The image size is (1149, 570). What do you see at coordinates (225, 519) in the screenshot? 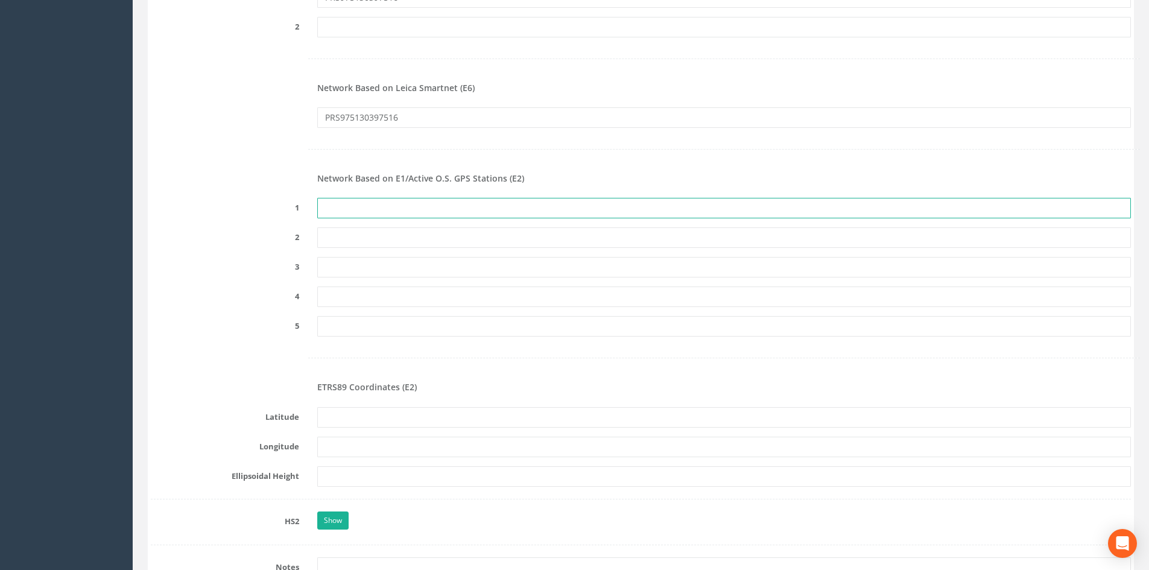
I see `label: HS2` at bounding box center [225, 519].